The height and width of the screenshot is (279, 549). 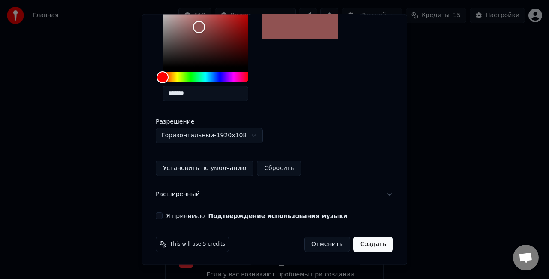 I want to click on button: Я принимаю, so click(x=278, y=216).